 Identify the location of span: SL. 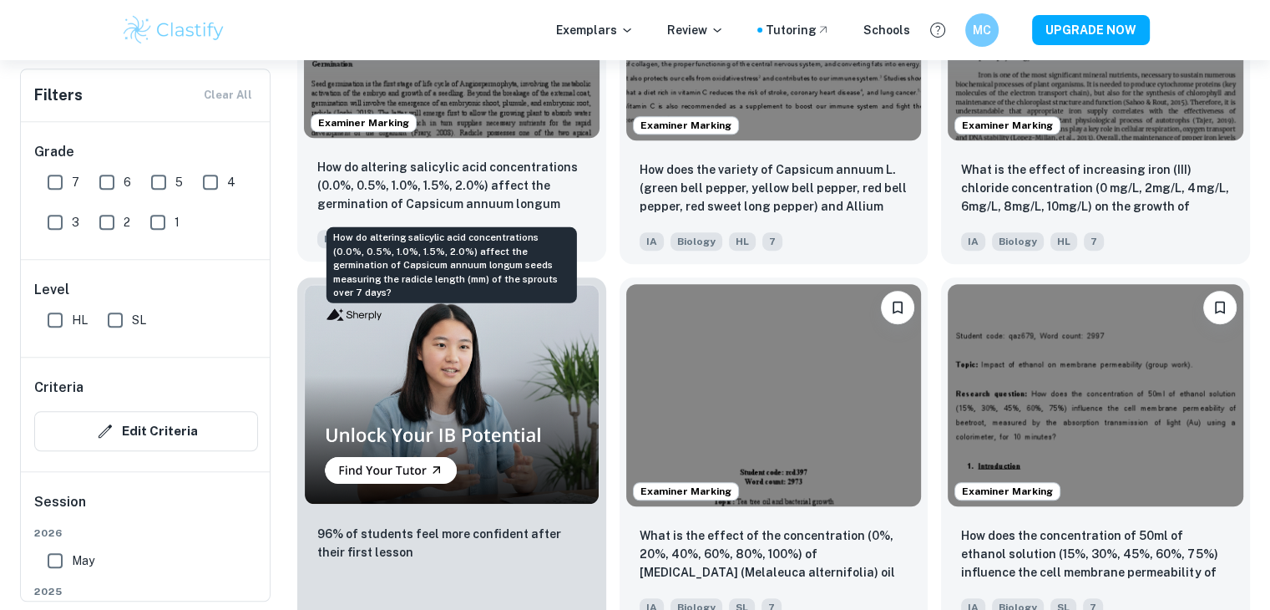
(139, 320).